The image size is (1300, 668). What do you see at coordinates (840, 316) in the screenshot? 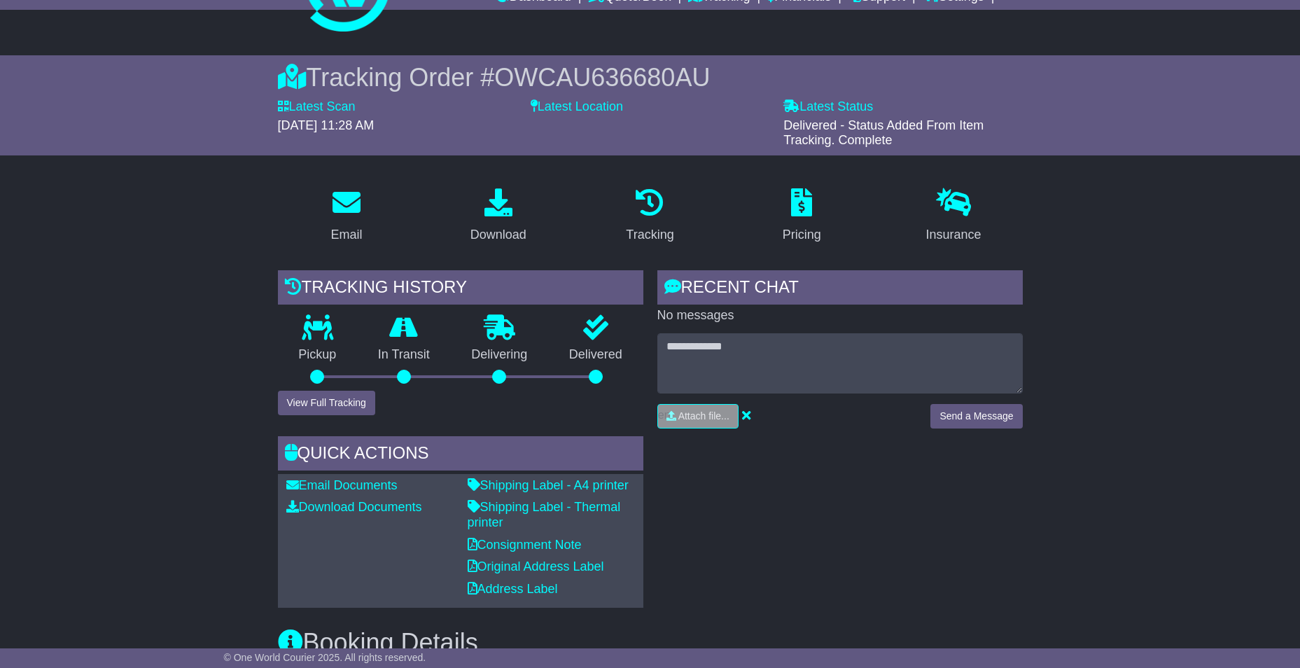
I see `p: No messages` at bounding box center [840, 316].